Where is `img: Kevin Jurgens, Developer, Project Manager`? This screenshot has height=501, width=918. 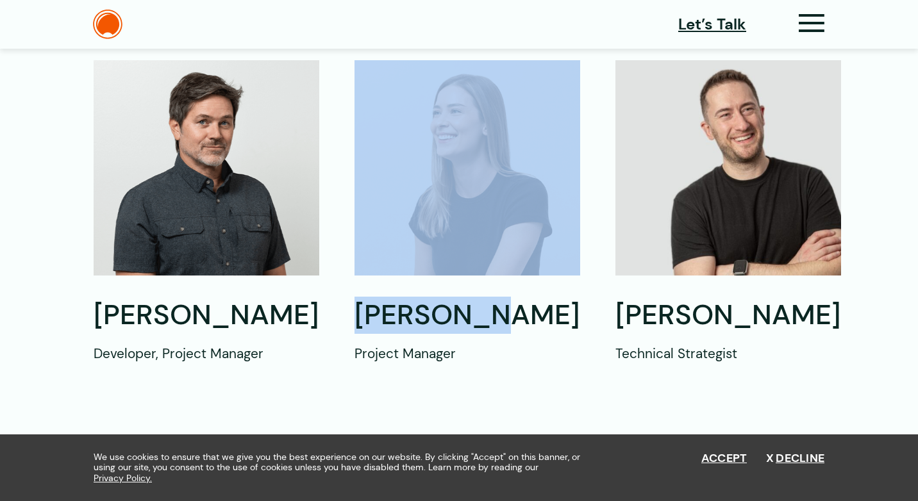 img: Kevin Jurgens, Developer, Project Manager is located at coordinates (206, 168).